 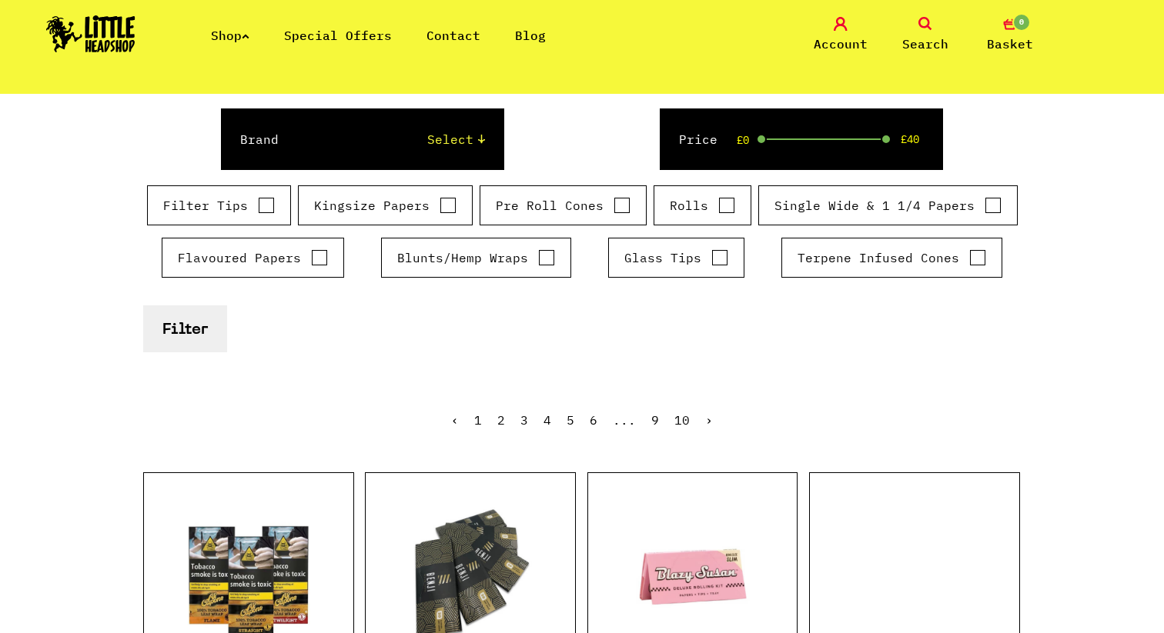 What do you see at coordinates (1021, 22) in the screenshot?
I see `span: 0` at bounding box center [1021, 22].